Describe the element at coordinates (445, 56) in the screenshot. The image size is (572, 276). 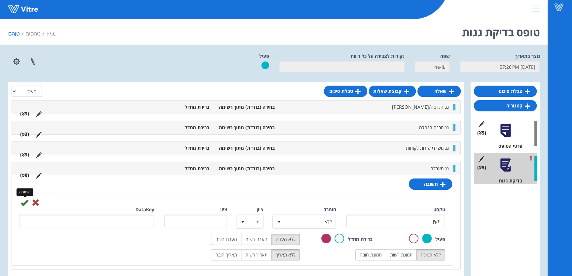
I see `label: שפה` at that location.